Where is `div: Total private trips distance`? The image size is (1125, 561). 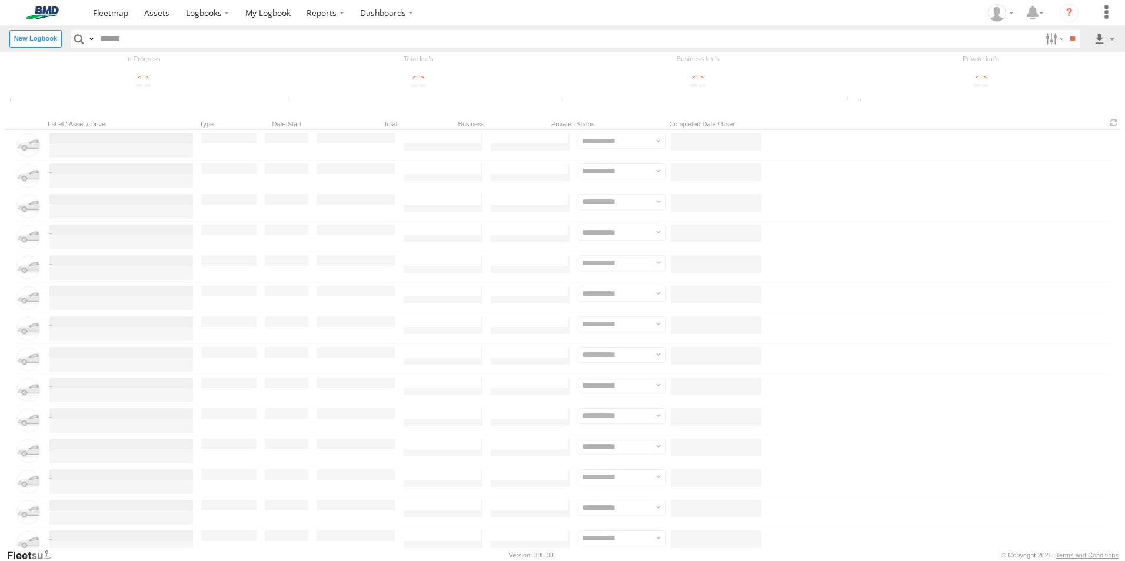
div: Total private trips distance is located at coordinates (851, 100).